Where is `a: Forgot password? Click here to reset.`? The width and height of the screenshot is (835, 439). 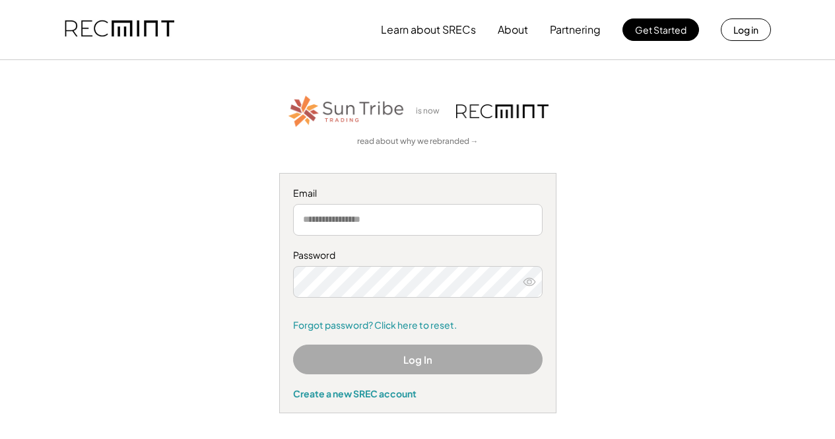
a: Forgot password? Click here to reset. is located at coordinates (418, 325).